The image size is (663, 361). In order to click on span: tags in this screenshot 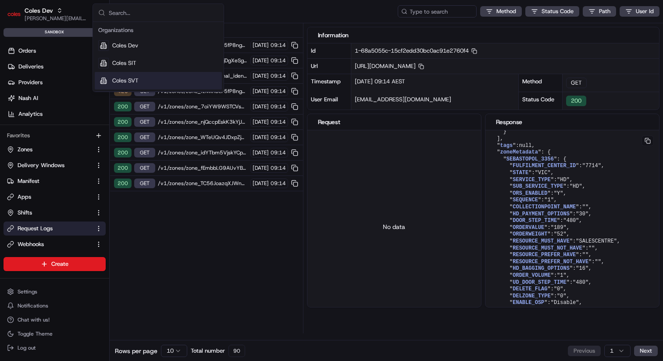, I will do `click(506, 146)`.